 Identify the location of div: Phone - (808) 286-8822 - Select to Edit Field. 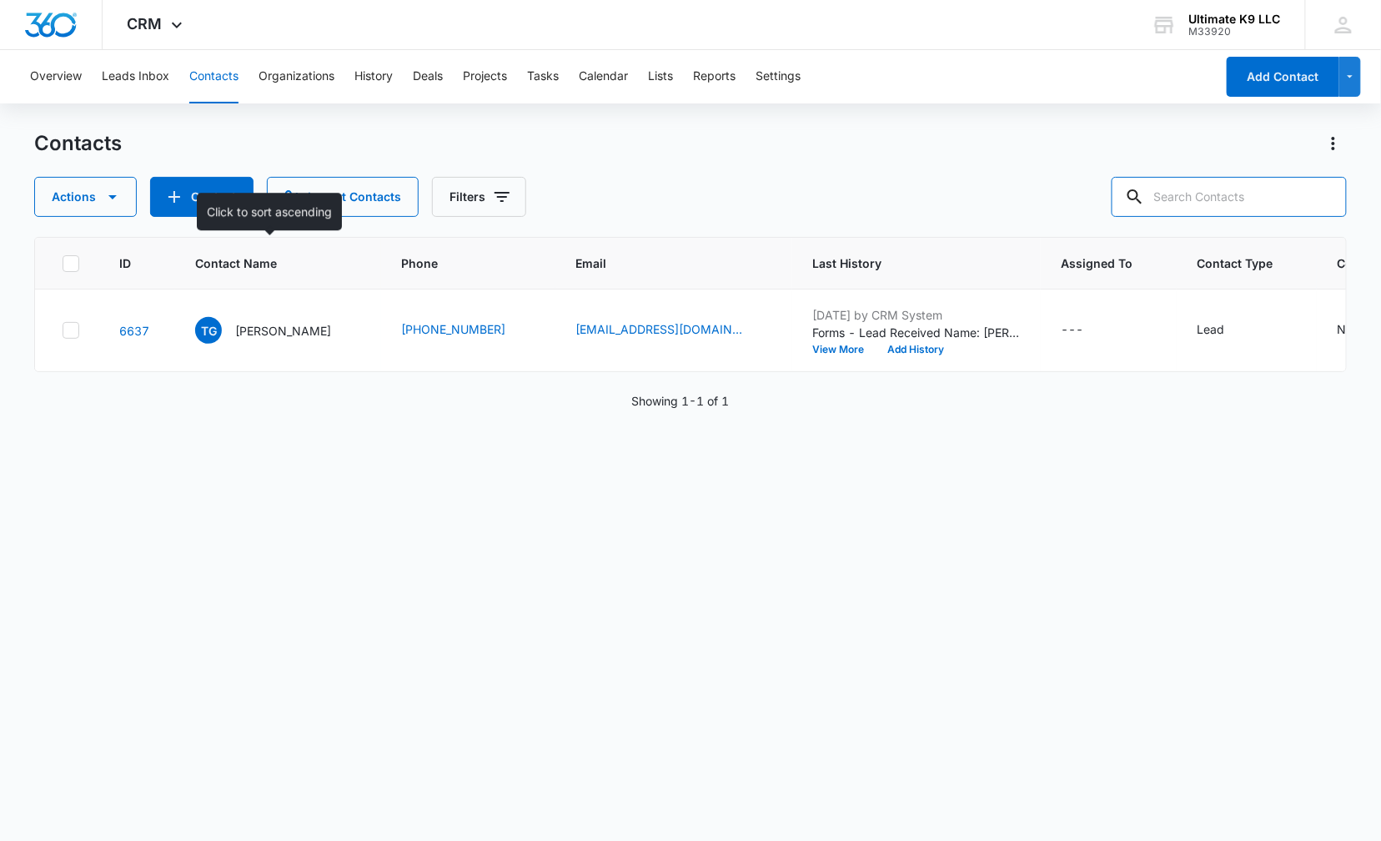
(468, 330).